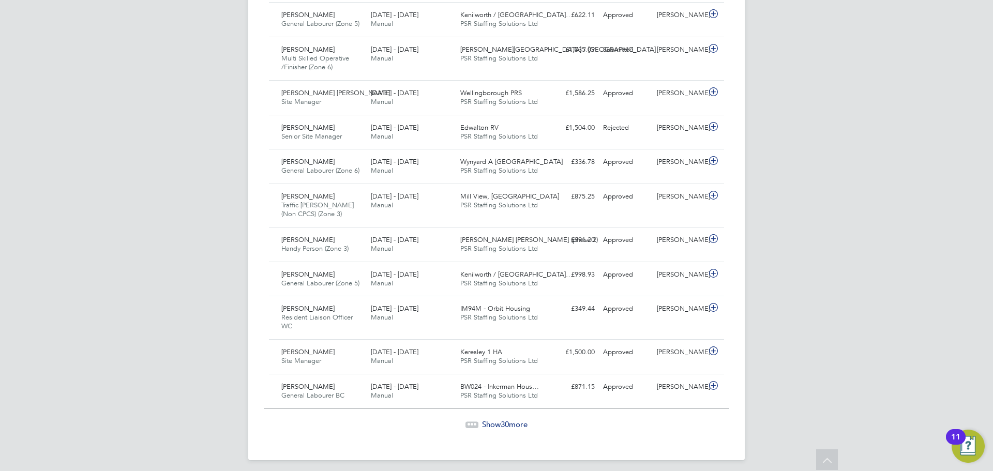  I want to click on span: General Labourer (Zone 6), so click(320, 170).